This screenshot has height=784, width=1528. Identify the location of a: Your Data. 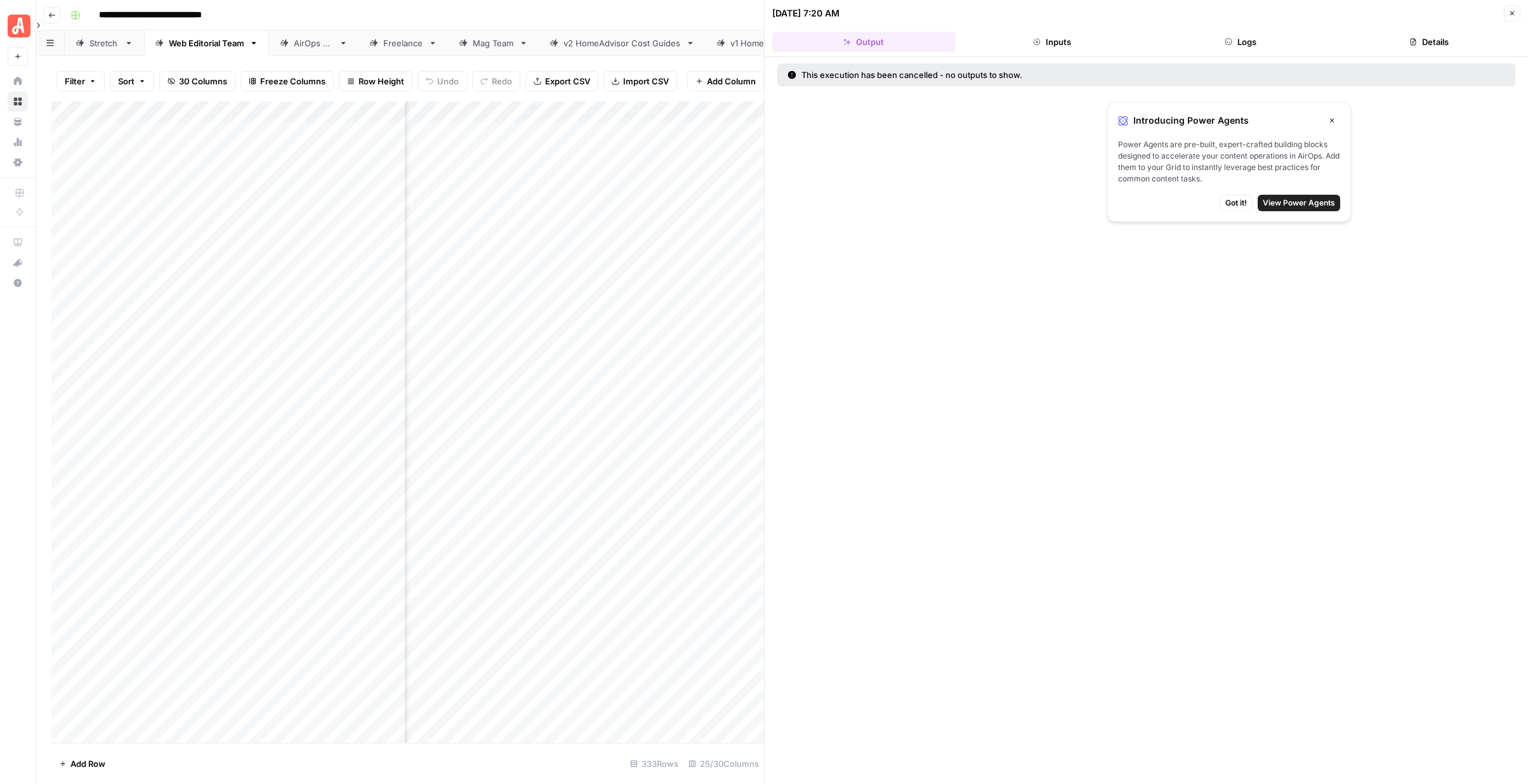
(18, 121).